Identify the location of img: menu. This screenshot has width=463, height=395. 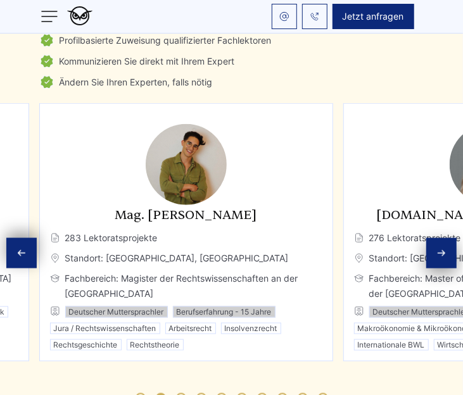
(49, 16).